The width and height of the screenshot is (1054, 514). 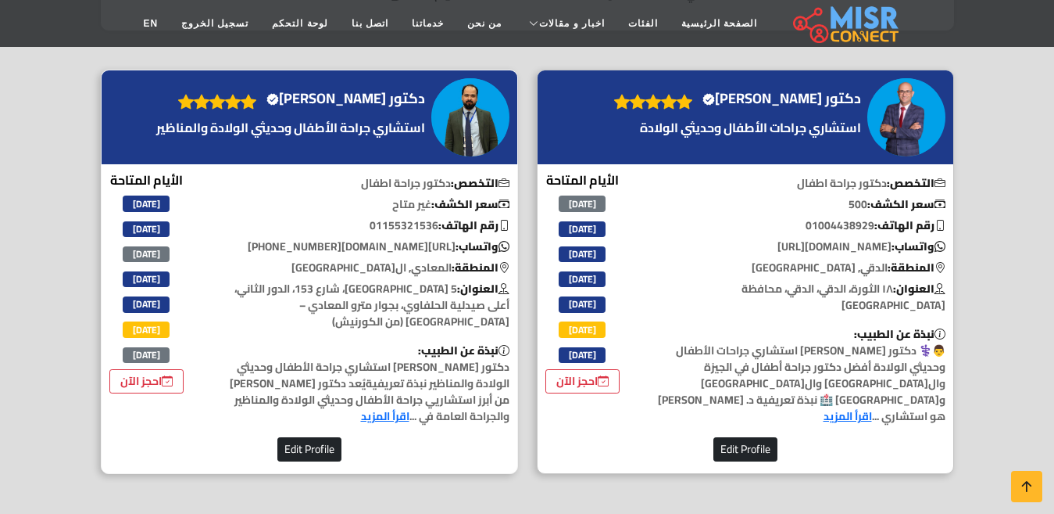 I want to click on span: اخبار و مقالات, so click(x=572, y=23).